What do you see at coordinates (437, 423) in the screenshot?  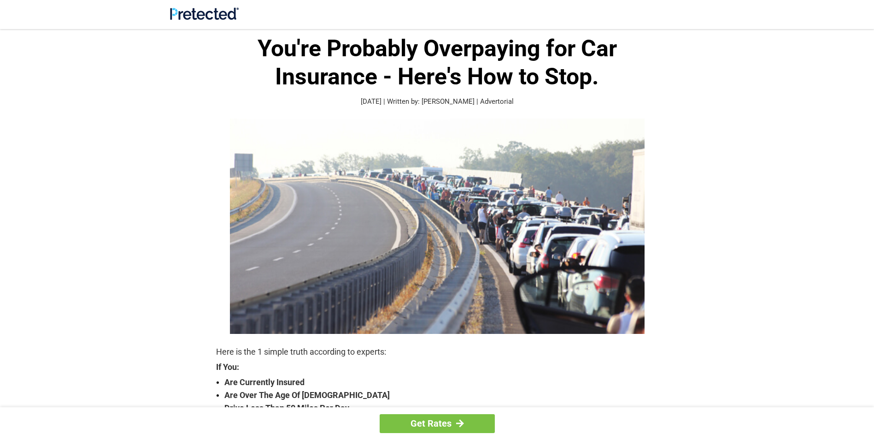 I see `a: Get Rates` at bounding box center [437, 423].